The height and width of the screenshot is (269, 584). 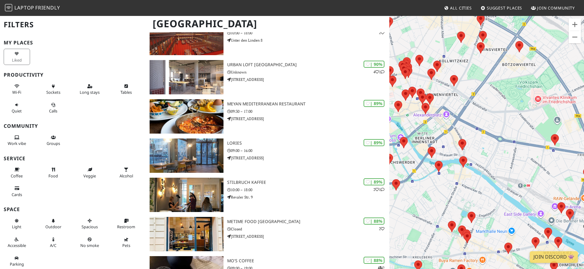 I want to click on button: Sockets, so click(x=53, y=89).